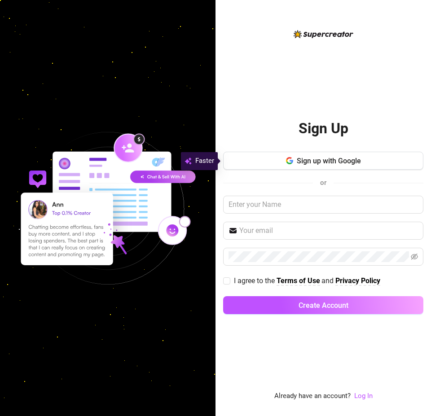  What do you see at coordinates (323, 34) in the screenshot?
I see `img: logo-BBDzfeDw.svg` at bounding box center [323, 34].